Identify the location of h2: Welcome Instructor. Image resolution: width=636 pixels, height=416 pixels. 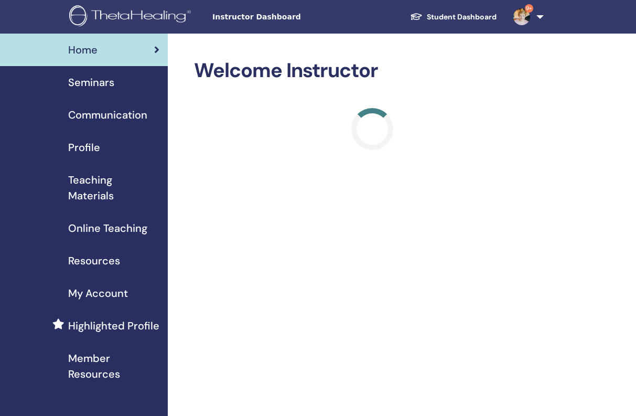
(372, 71).